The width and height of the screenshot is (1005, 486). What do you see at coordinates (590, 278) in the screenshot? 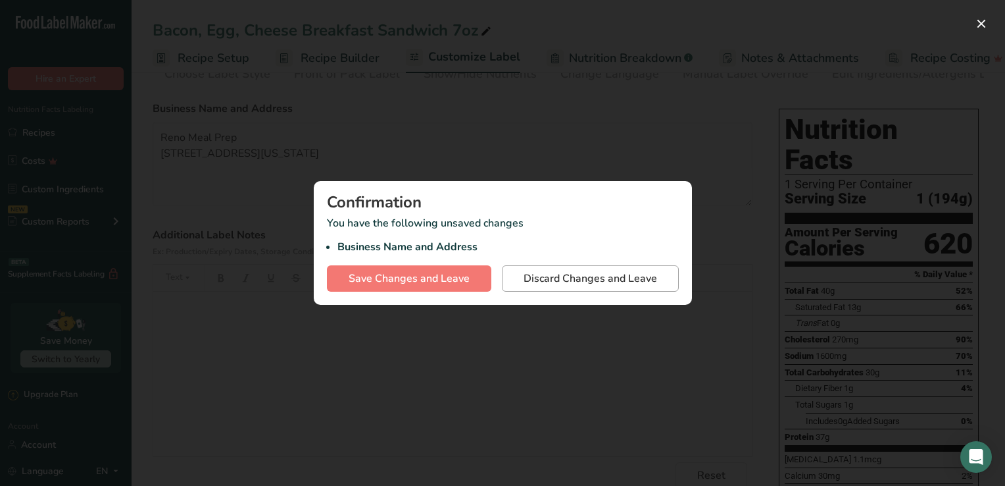
I see `span: Discard Changes and Leave` at bounding box center [590, 278].